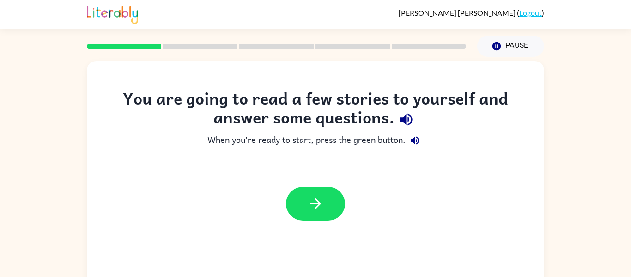  What do you see at coordinates (316, 141) in the screenshot?
I see `div: When you're ready to start, press the green button.` at bounding box center [316, 141].